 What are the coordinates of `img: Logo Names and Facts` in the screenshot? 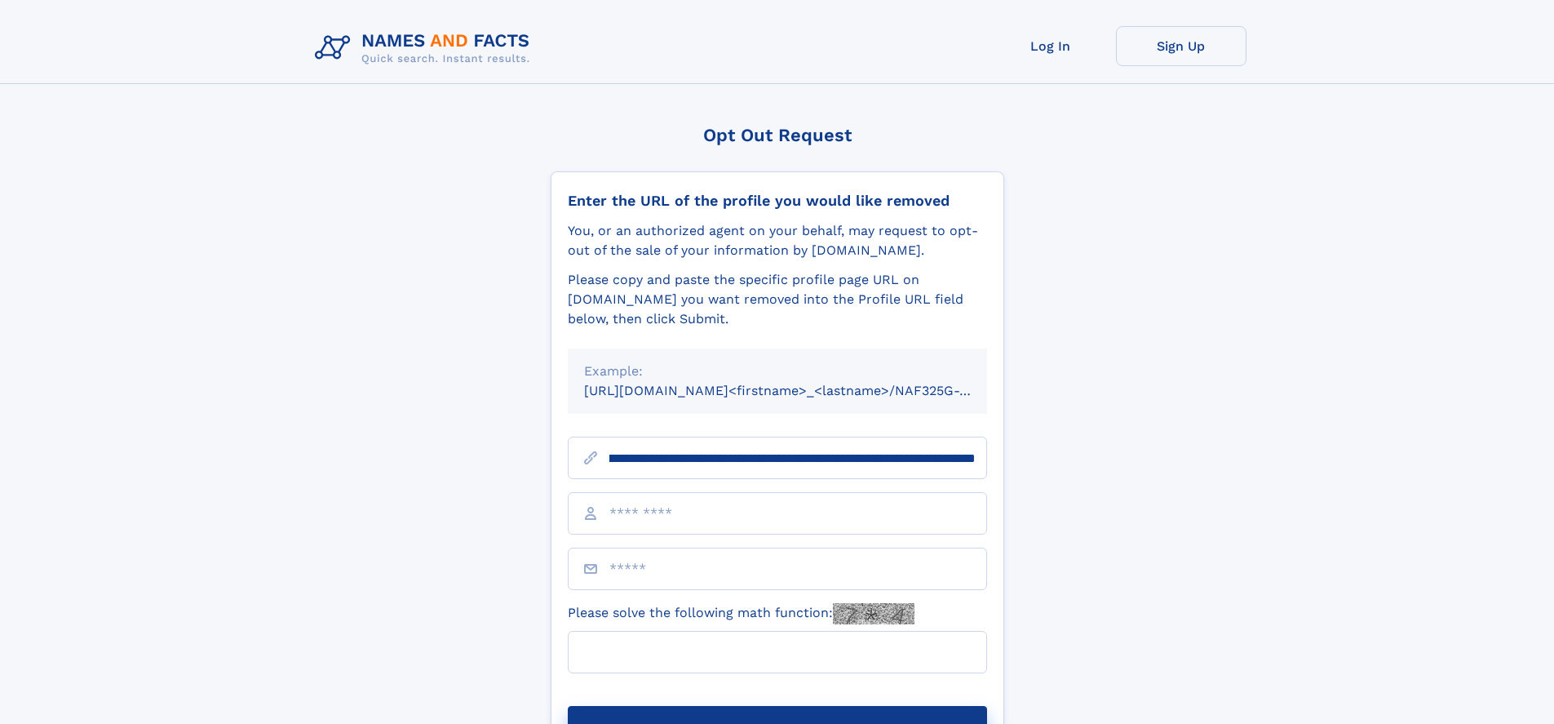 It's located at (426, 48).